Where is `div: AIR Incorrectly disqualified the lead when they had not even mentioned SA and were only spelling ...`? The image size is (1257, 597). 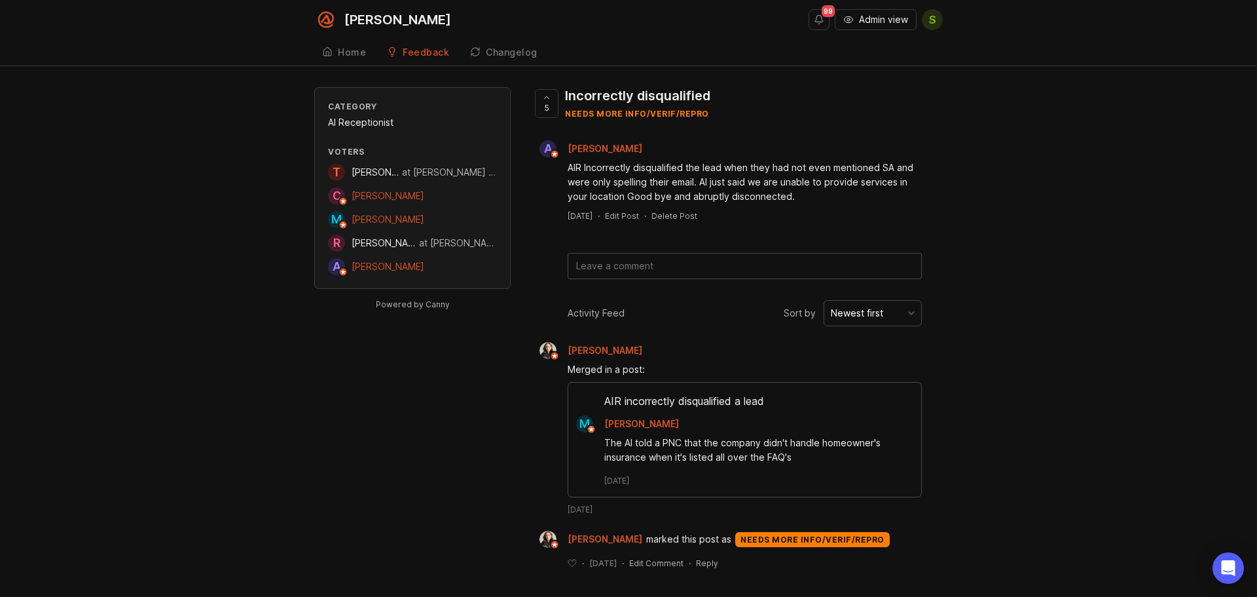 div: AIR Incorrectly disqualified the lead when they had not even mentioned SA and were only spelling ... is located at coordinates (745, 182).